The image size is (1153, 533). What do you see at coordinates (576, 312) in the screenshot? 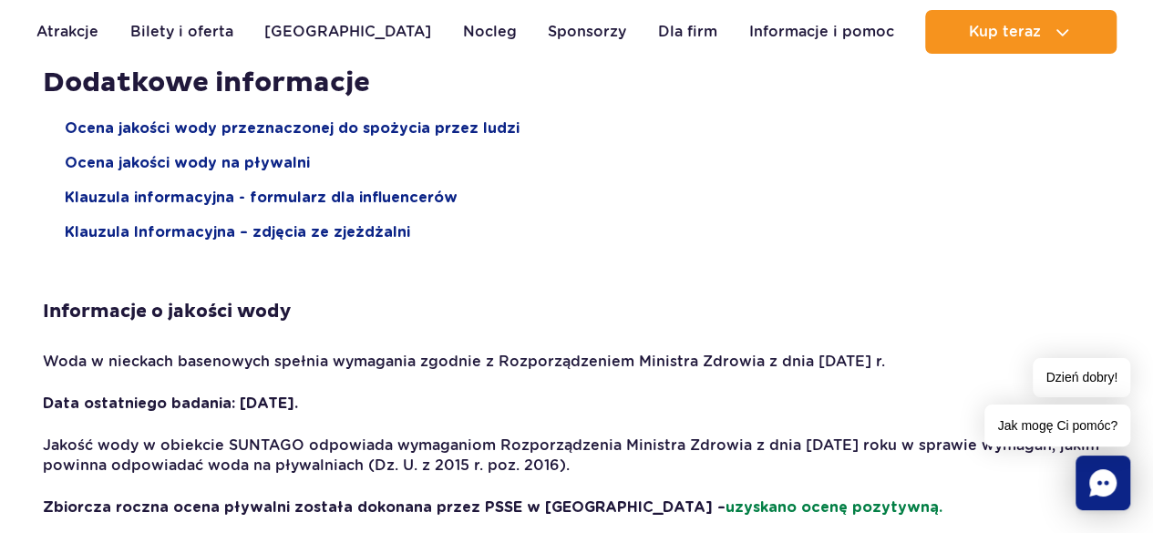
I see `h2: Informacje o jakości wody` at bounding box center [576, 312].